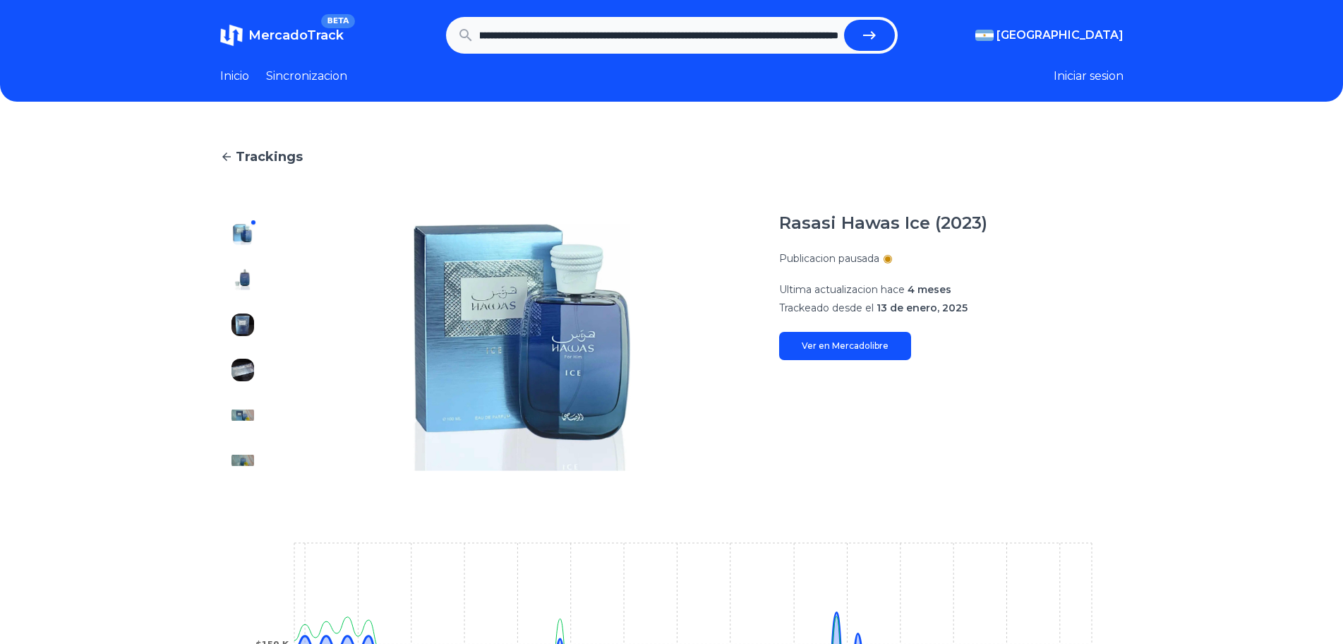 The height and width of the screenshot is (644, 1343). I want to click on img: MercadoTrack, so click(232, 35).